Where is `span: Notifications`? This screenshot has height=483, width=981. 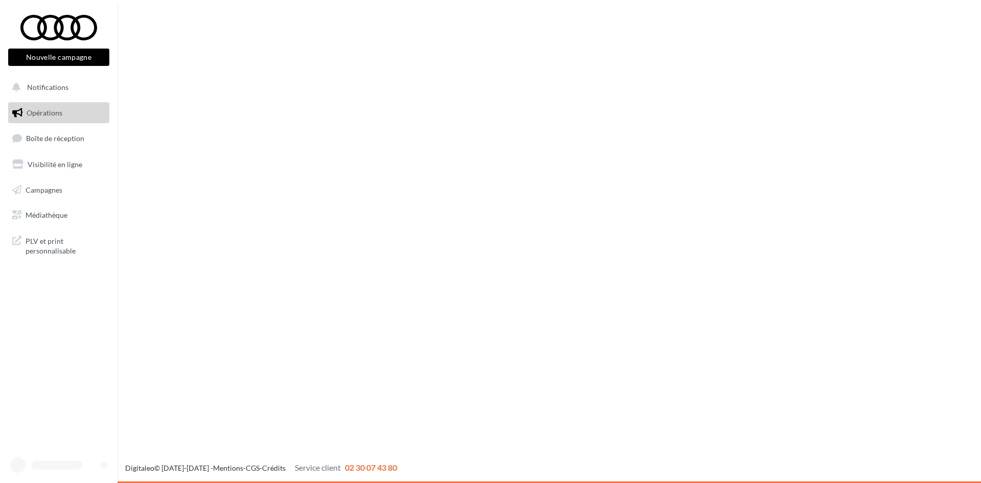
span: Notifications is located at coordinates (48, 87).